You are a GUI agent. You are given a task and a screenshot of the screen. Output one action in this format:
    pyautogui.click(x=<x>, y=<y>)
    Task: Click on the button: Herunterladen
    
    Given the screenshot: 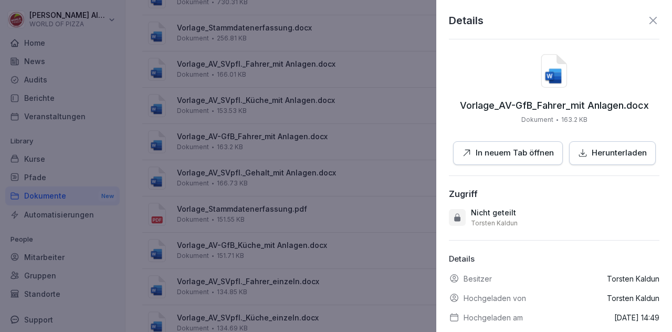 What is the action you would take?
    pyautogui.click(x=612, y=153)
    